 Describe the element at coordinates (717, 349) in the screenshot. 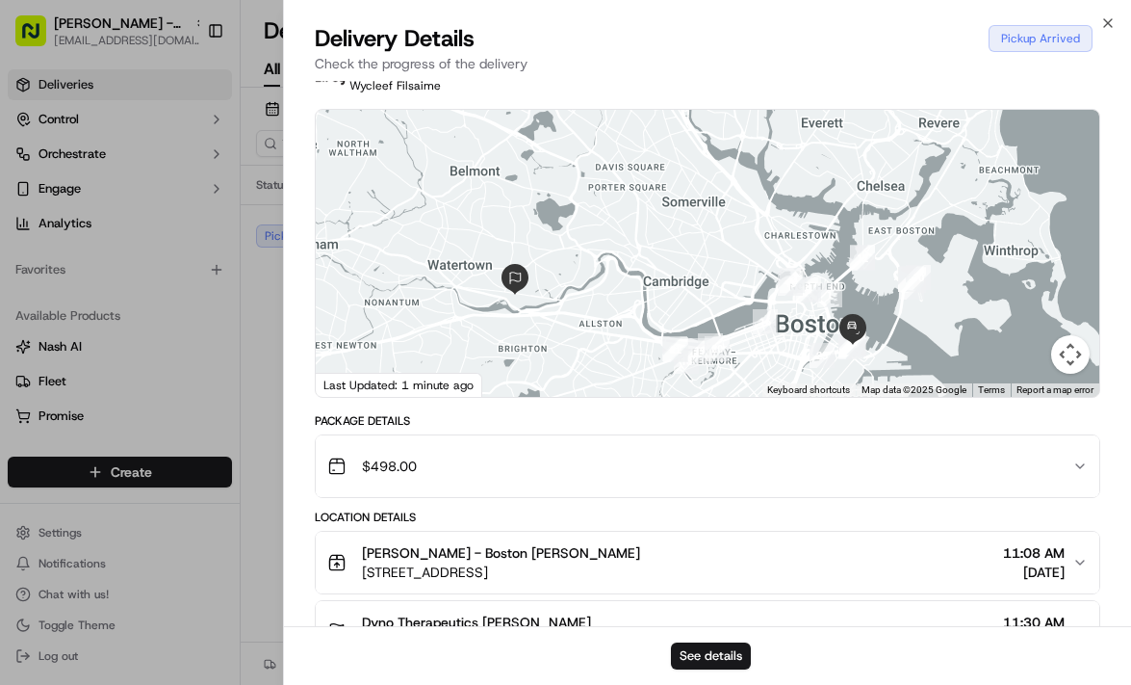

I see `div: 20` at that location.